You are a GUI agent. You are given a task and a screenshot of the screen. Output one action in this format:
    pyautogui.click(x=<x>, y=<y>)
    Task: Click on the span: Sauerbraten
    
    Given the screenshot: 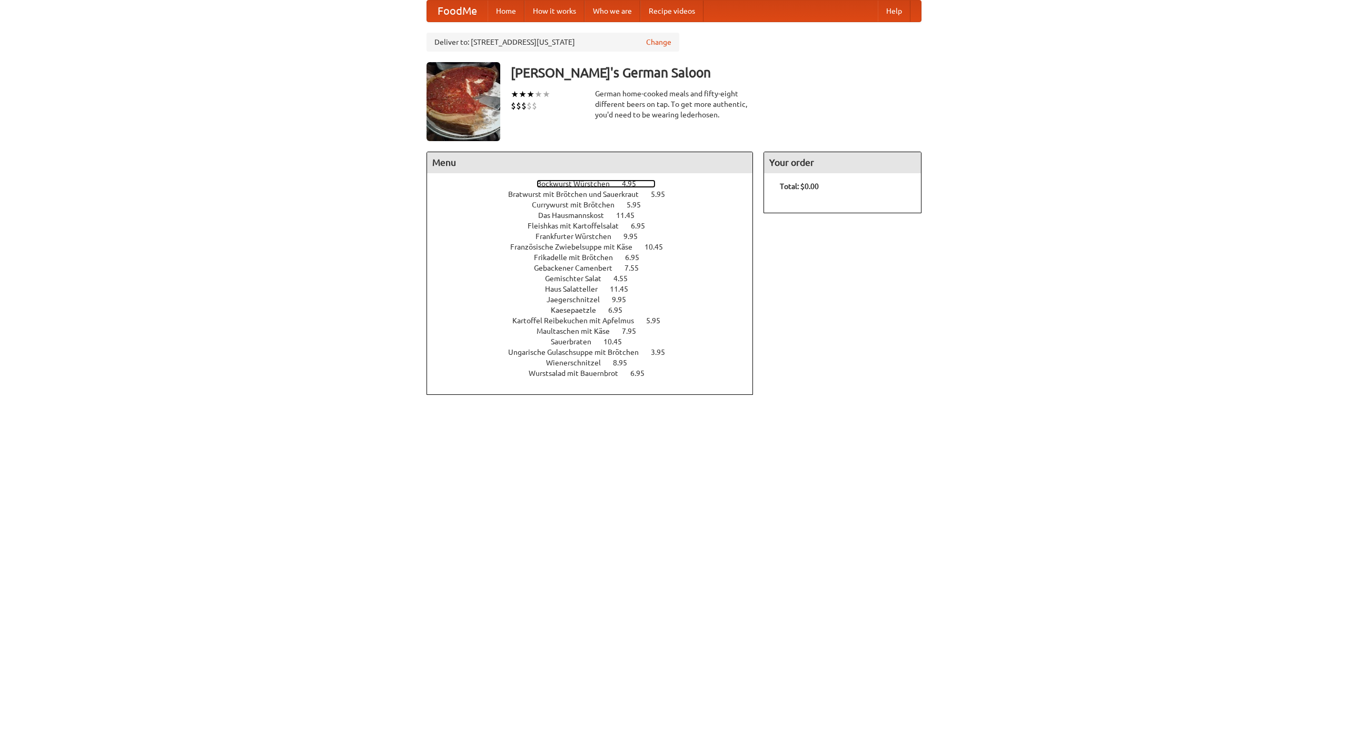 What is the action you would take?
    pyautogui.click(x=576, y=342)
    